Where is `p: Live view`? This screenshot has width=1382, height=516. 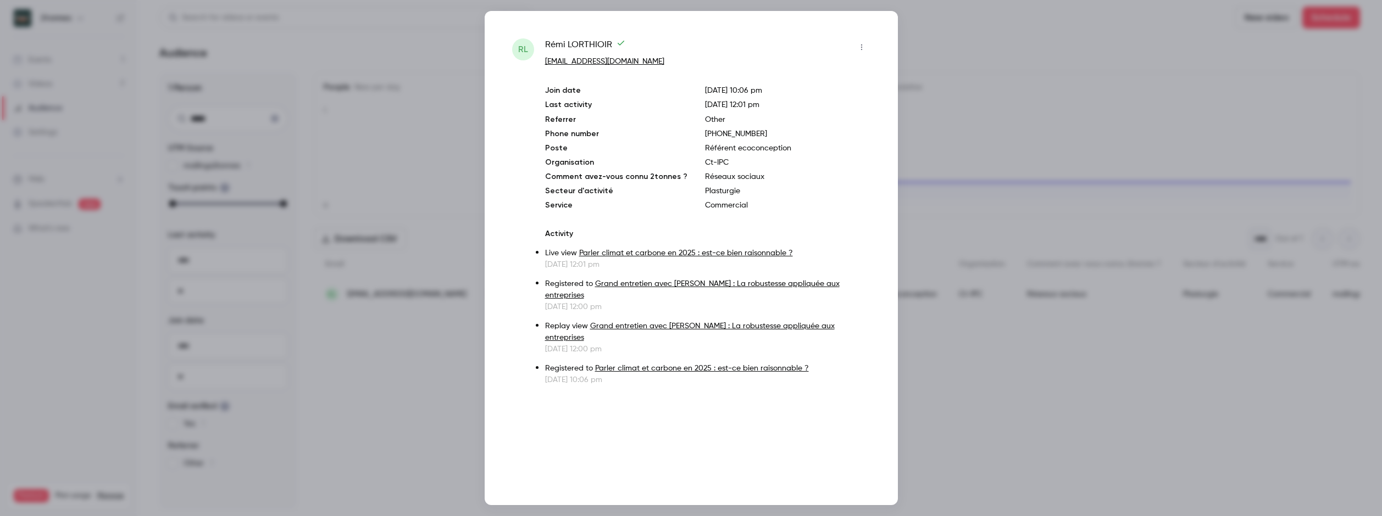
p: Live view is located at coordinates (708, 253).